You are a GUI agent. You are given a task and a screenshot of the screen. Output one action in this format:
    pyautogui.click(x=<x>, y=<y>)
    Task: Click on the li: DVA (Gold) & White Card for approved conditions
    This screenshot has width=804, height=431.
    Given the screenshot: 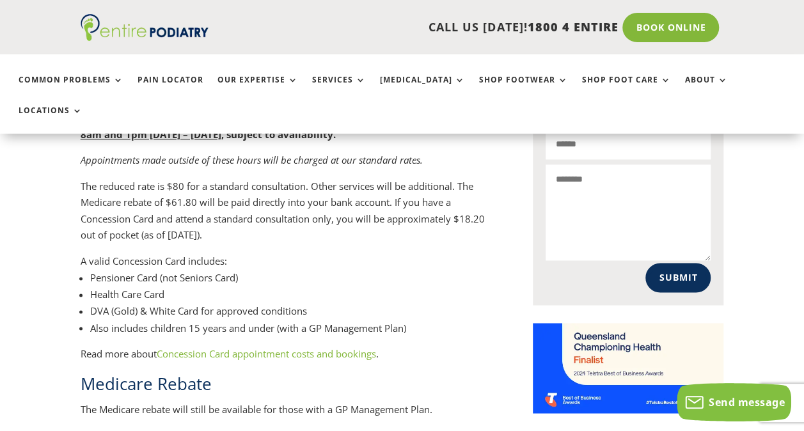 What is the action you would take?
    pyautogui.click(x=294, y=311)
    